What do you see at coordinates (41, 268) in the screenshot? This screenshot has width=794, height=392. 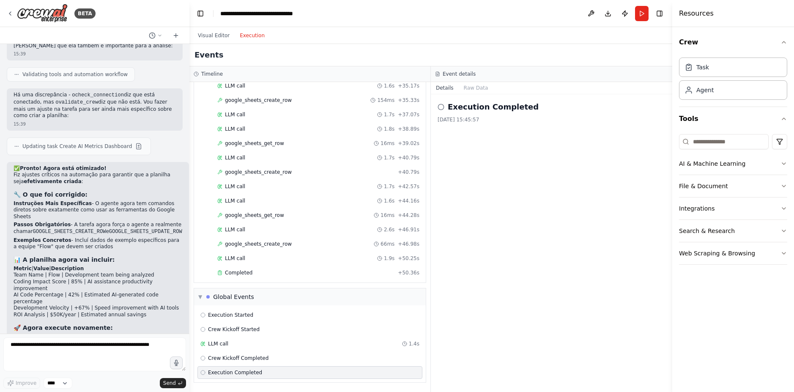 I see `strong: Value` at bounding box center [41, 268].